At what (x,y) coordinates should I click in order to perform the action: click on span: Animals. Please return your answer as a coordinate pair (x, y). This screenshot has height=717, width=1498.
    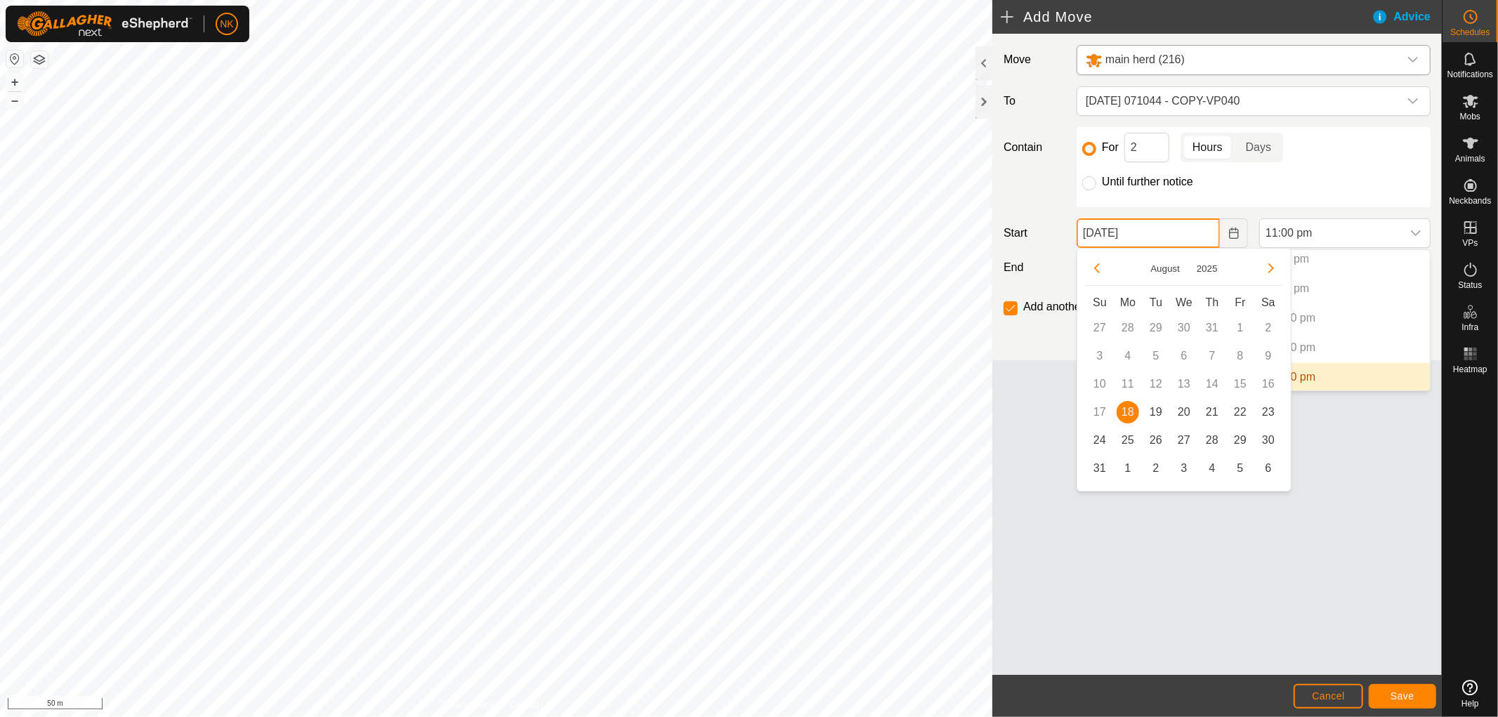
    Looking at the image, I should click on (1470, 159).